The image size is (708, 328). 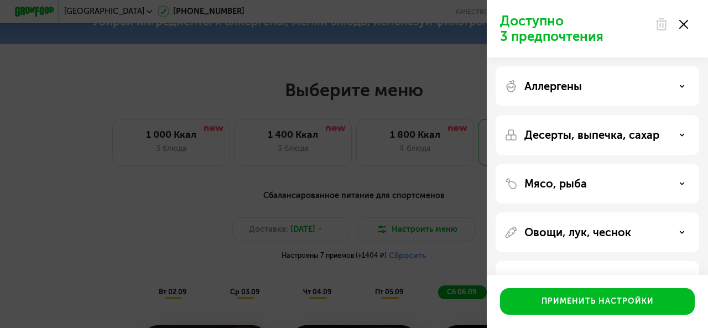 What do you see at coordinates (574, 29) in the screenshot?
I see `p: Доступно 3 предпочтения` at bounding box center [574, 29].